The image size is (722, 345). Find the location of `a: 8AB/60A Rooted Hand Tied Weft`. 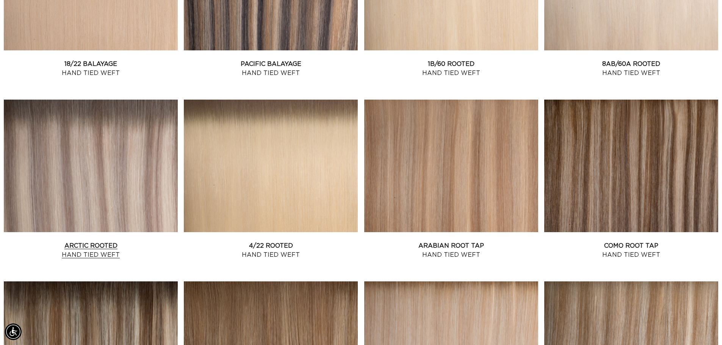

a: 8AB/60A Rooted Hand Tied Weft is located at coordinates (631, 69).